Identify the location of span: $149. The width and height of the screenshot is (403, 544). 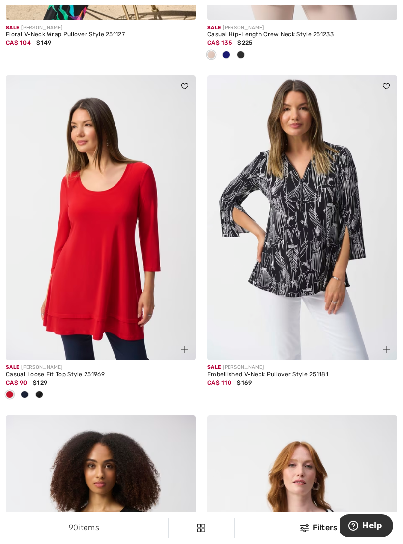
(44, 43).